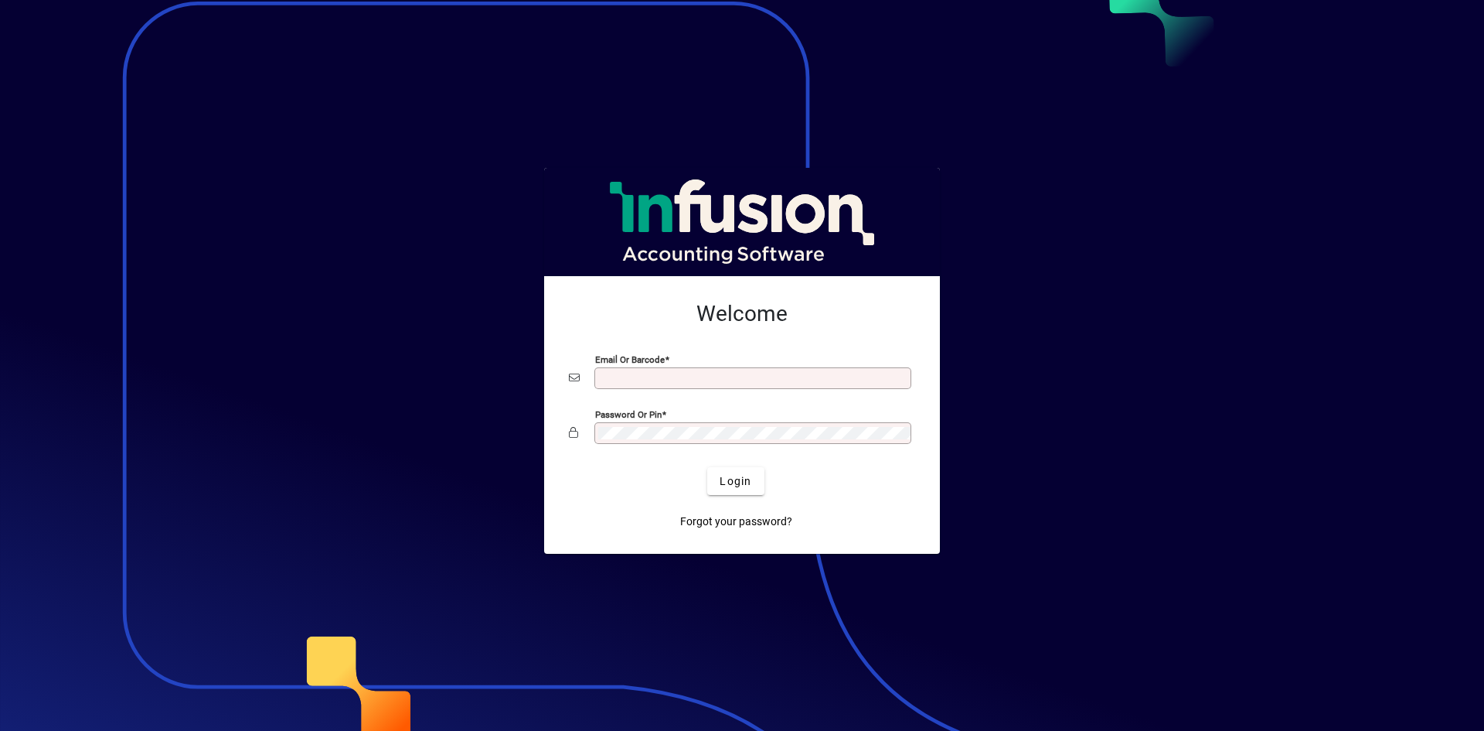 The width and height of the screenshot is (1484, 731). What do you see at coordinates (735, 481) in the screenshot?
I see `span: Login` at bounding box center [735, 481].